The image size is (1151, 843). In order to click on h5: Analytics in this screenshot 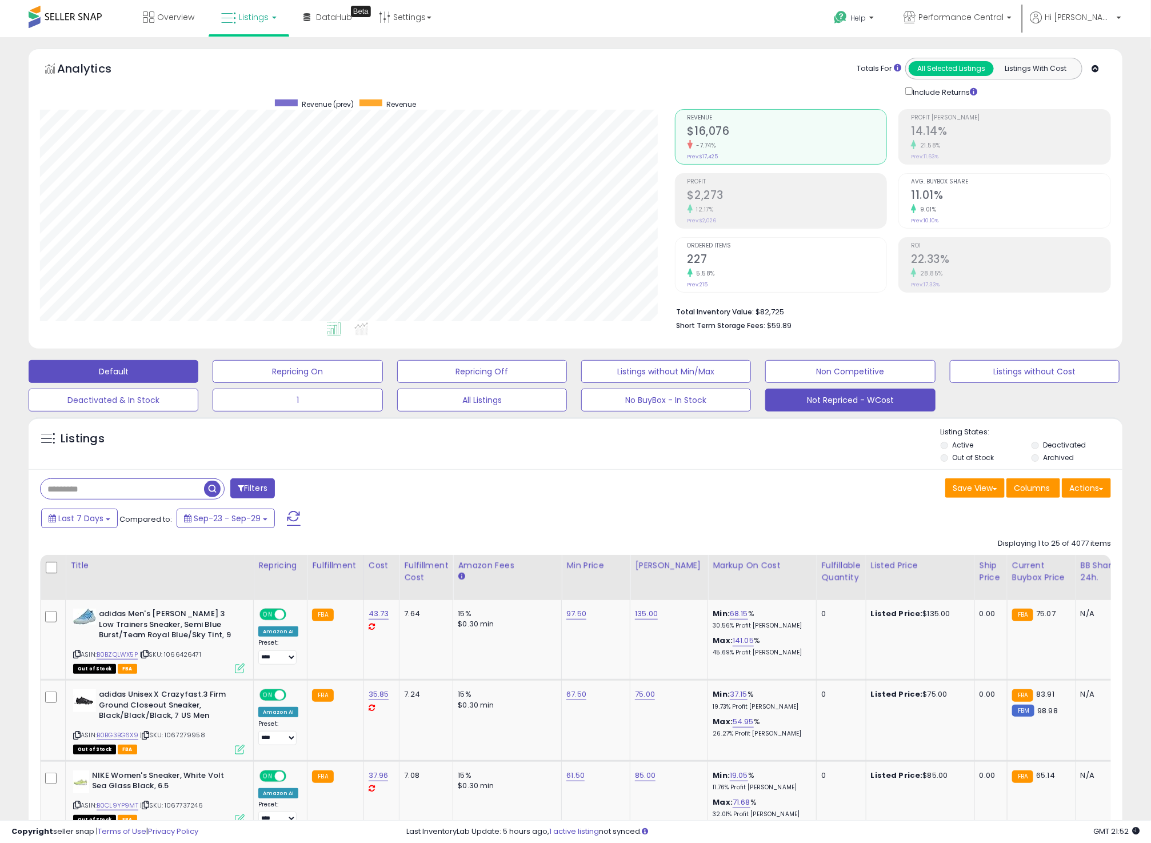, I will do `click(95, 70)`.